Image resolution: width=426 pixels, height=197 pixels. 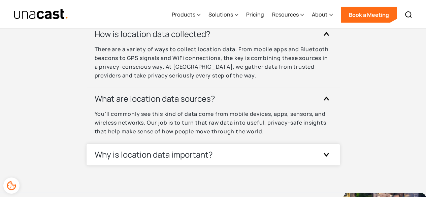 I want to click on h3: Why is location data important?, so click(x=153, y=154).